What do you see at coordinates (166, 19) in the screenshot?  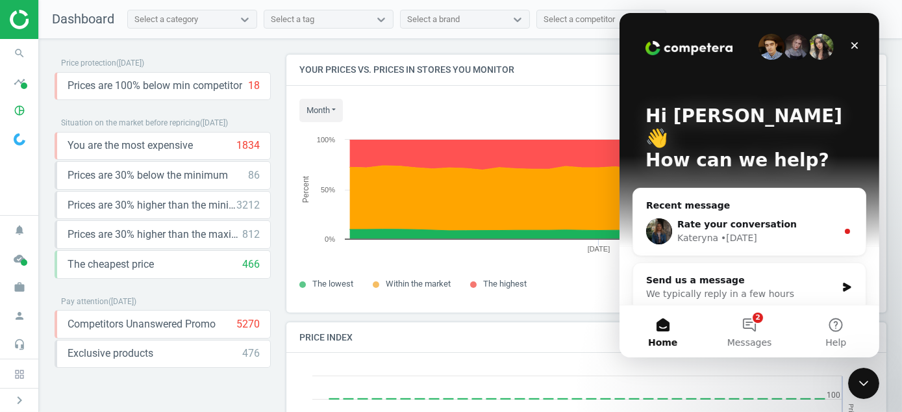 I see `div: Select a category` at bounding box center [166, 19].